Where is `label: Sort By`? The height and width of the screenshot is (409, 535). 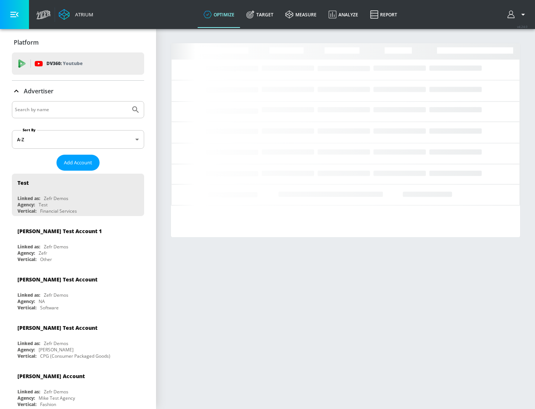 label: Sort By is located at coordinates (29, 130).